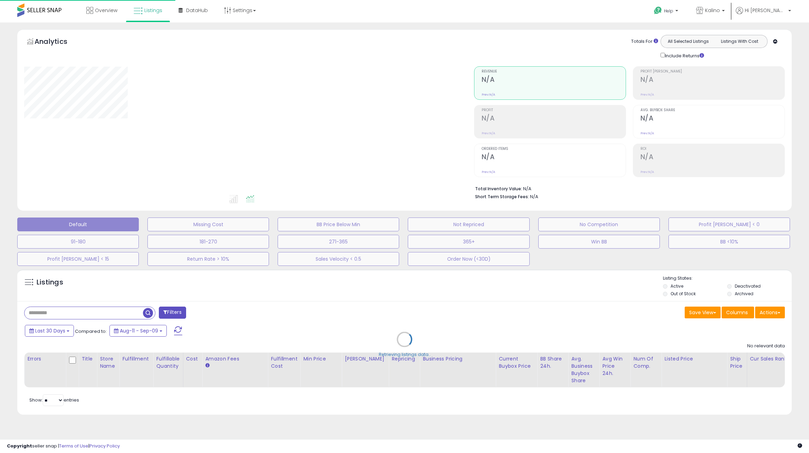 This screenshot has height=453, width=809. Describe the element at coordinates (688, 41) in the screenshot. I see `button: All Selected Listings` at that location.